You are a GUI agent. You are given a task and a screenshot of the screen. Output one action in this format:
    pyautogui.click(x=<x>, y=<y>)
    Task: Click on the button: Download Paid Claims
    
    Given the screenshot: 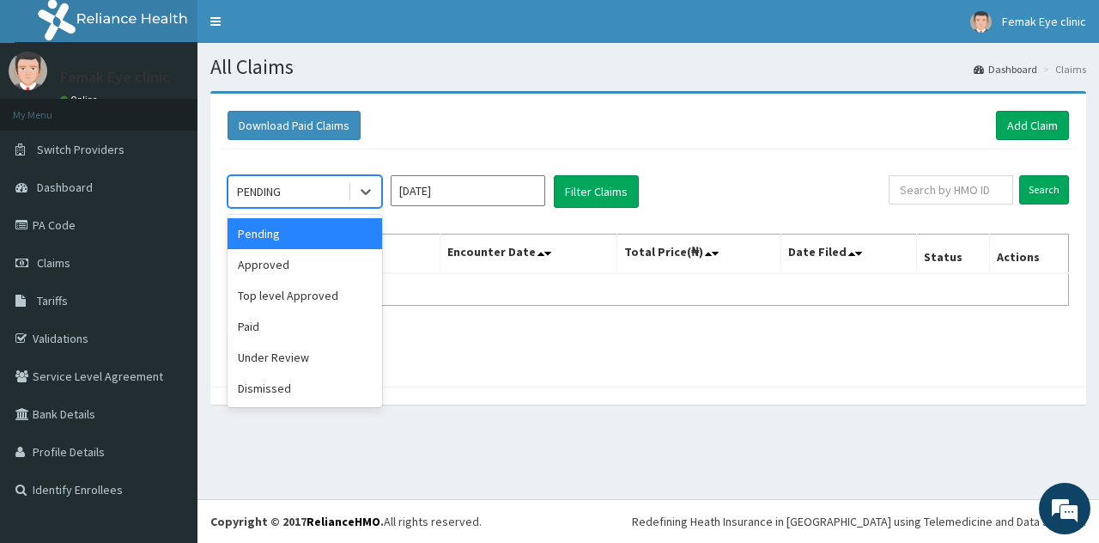 What is the action you would take?
    pyautogui.click(x=294, y=125)
    